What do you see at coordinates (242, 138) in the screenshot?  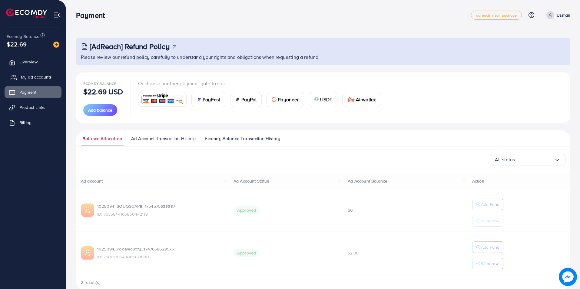 I see `span: Ecomdy Balance Transaction History` at bounding box center [242, 138].